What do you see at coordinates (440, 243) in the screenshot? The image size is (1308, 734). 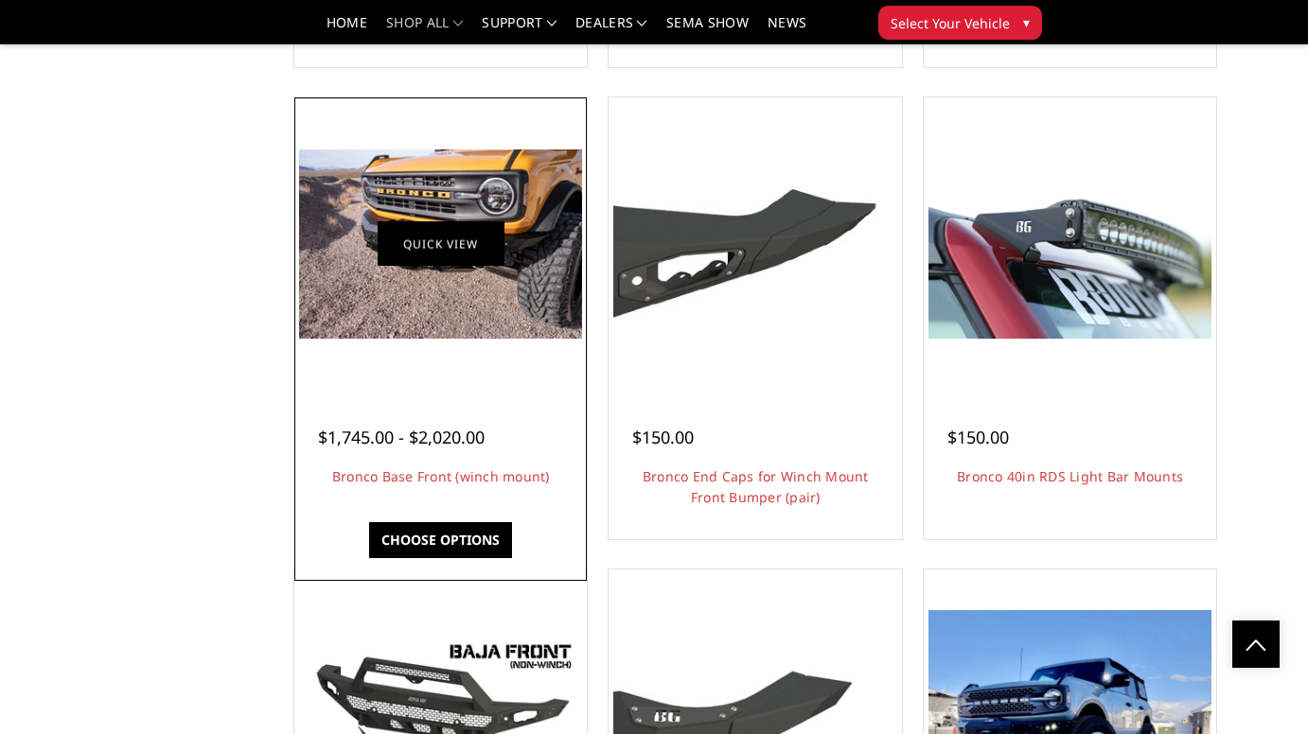 I see `img: Bronco Base Front (winch mount)` at bounding box center [440, 243].